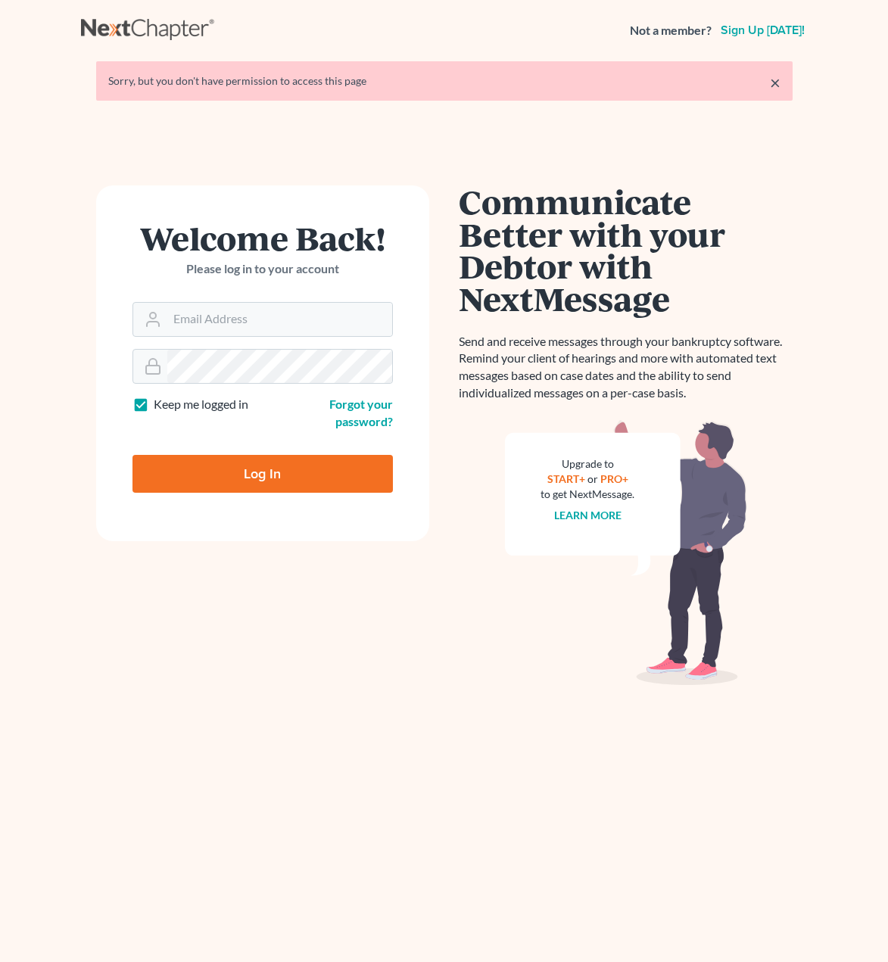 This screenshot has height=962, width=888. Describe the element at coordinates (588, 464) in the screenshot. I see `div: Upgrade to` at that location.